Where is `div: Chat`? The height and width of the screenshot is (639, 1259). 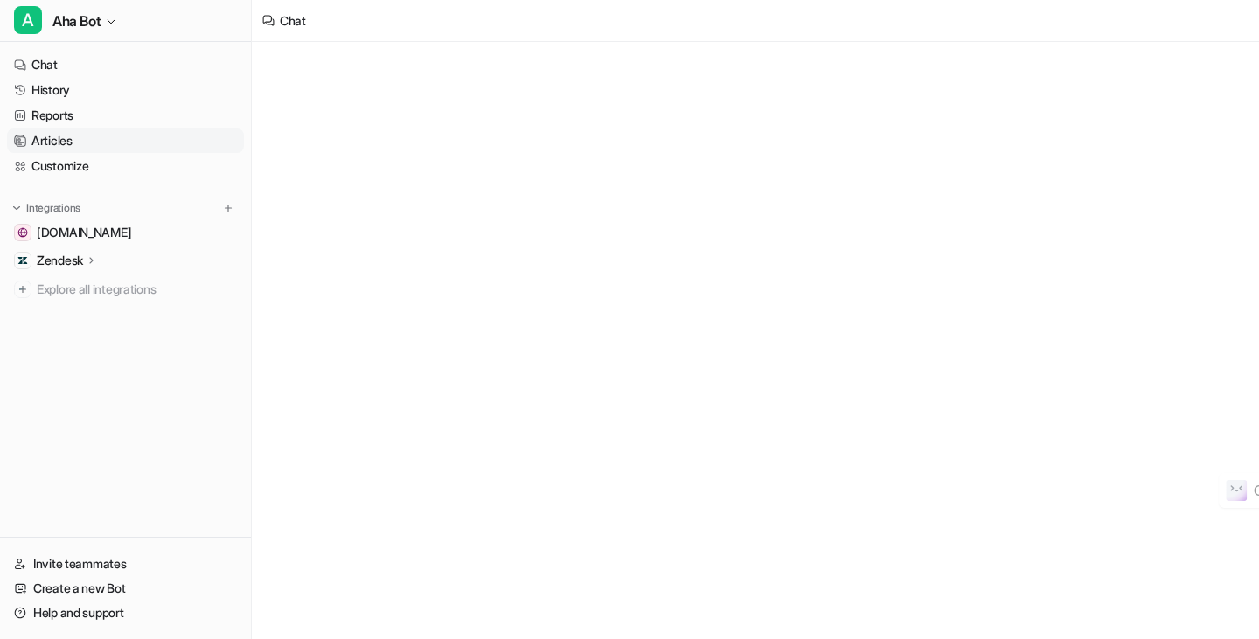 div: Chat is located at coordinates (293, 20).